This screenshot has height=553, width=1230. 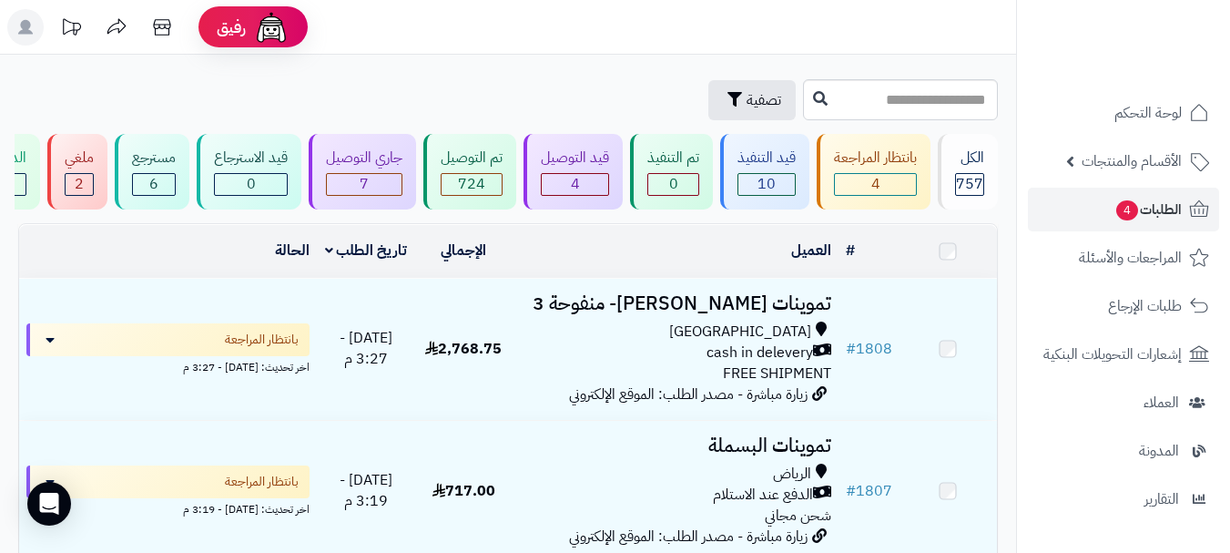 What do you see at coordinates (1148, 113) in the screenshot?
I see `span: لوحة التحكم` at bounding box center [1148, 113].